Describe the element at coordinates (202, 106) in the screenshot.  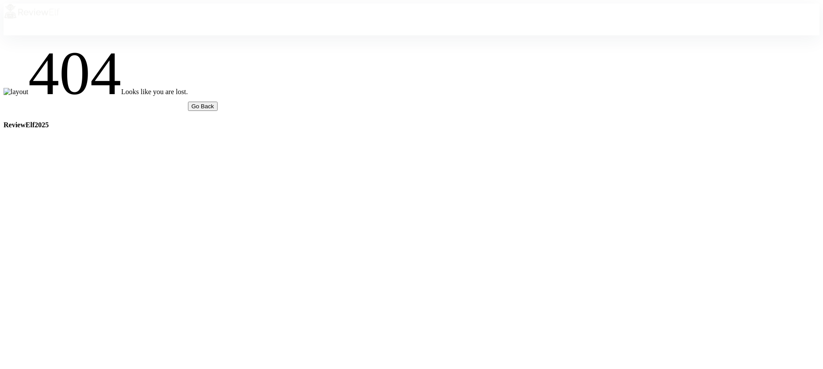
I see `button: Go Back` at that location.